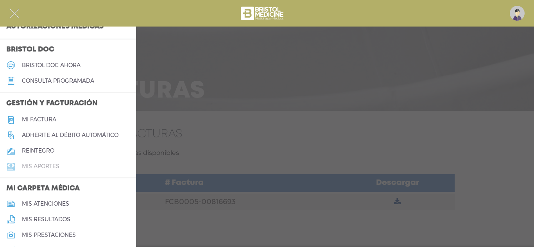  What do you see at coordinates (38, 151) in the screenshot?
I see `h5: reintegro` at bounding box center [38, 151].